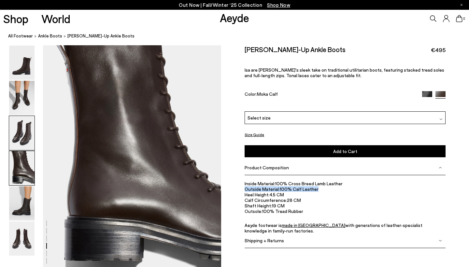 The image size is (469, 267). What do you see at coordinates (22, 63) in the screenshot?
I see `img: Isa Lace-Up Ankle Boots - Image 1` at bounding box center [22, 63].